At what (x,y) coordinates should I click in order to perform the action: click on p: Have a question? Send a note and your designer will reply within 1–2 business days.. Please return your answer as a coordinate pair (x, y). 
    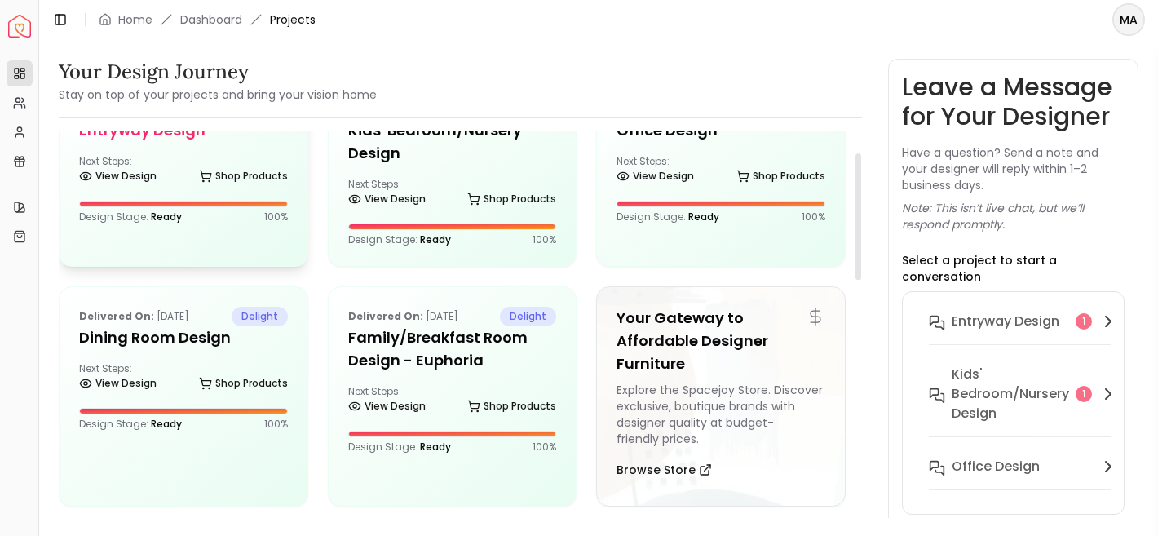
    Looking at the image, I should click on (1013, 169).